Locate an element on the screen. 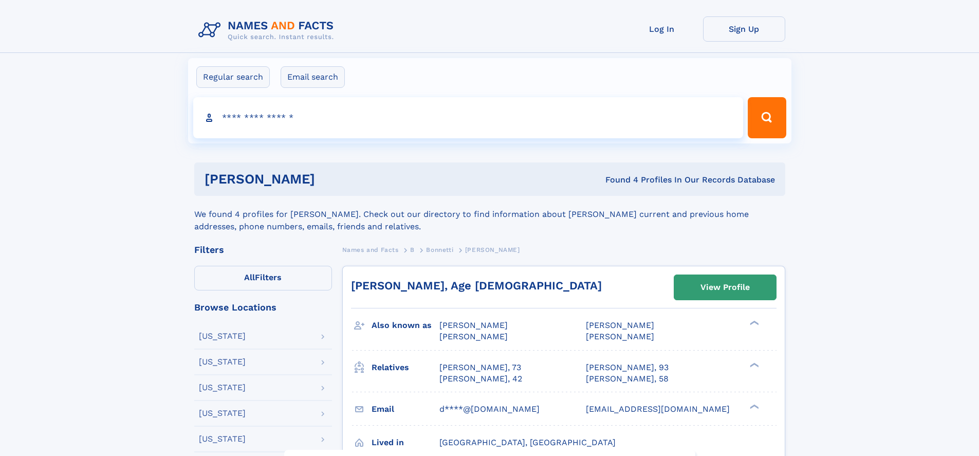 Image resolution: width=979 pixels, height=456 pixels. label: Regular search is located at coordinates (233, 77).